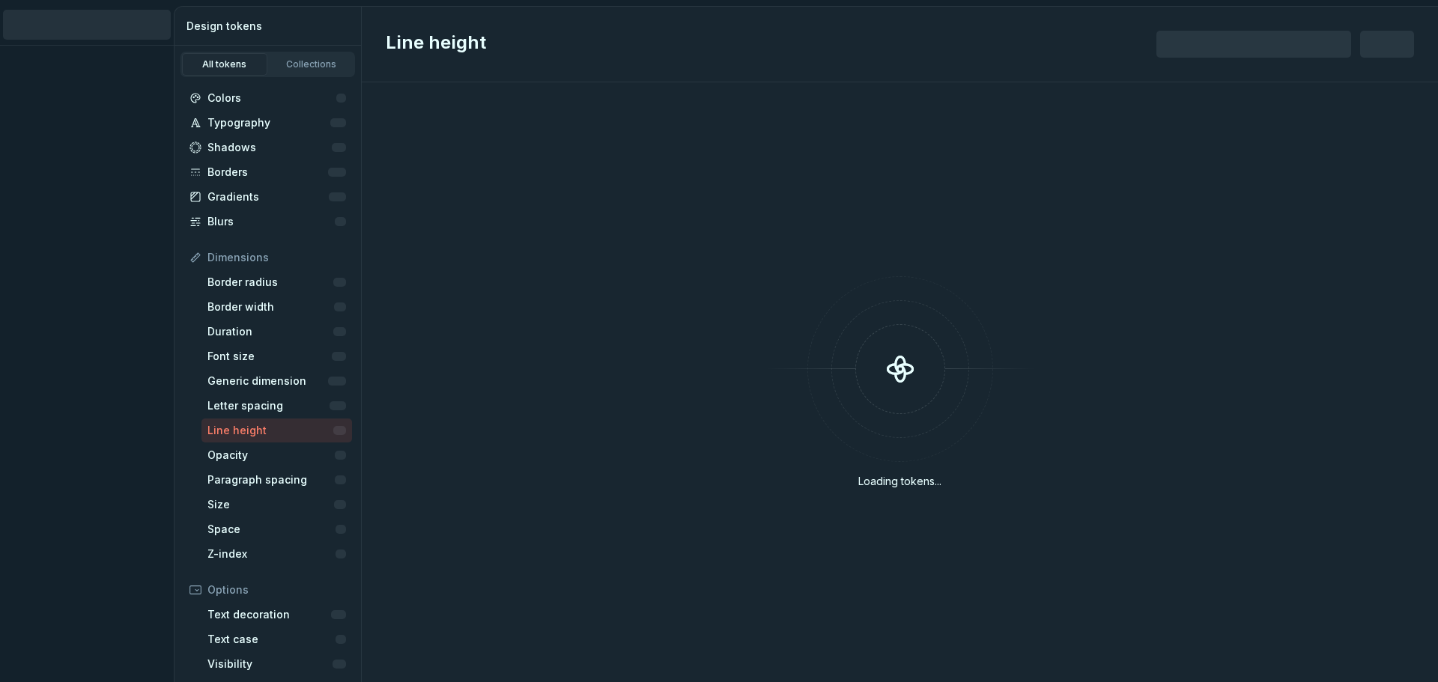 The width and height of the screenshot is (1438, 682). What do you see at coordinates (267, 172) in the screenshot?
I see `div: Borders` at bounding box center [267, 172].